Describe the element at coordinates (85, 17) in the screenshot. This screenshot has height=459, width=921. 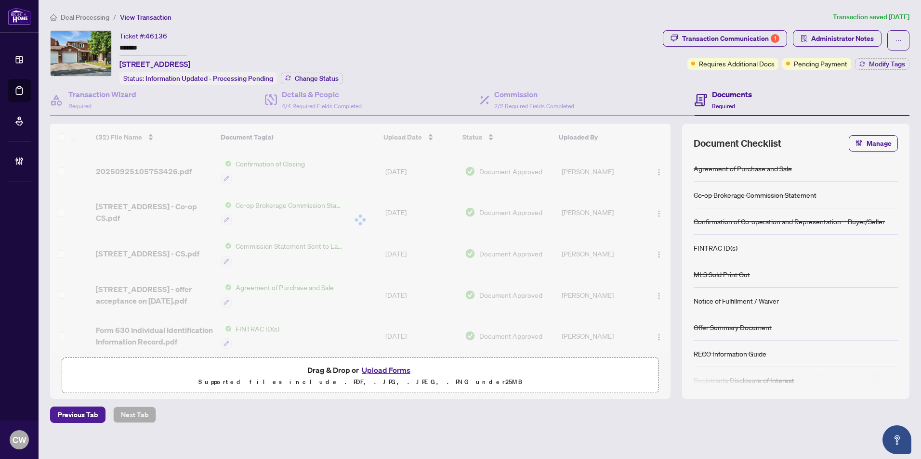
I see `span: Deal Processing` at that location.